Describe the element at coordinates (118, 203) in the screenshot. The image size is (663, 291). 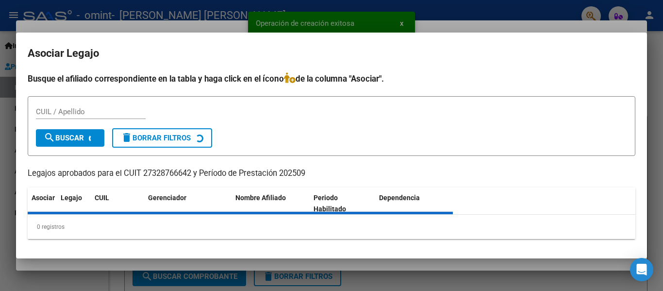
I see `datatable-header-cell: CUIL` at that location.